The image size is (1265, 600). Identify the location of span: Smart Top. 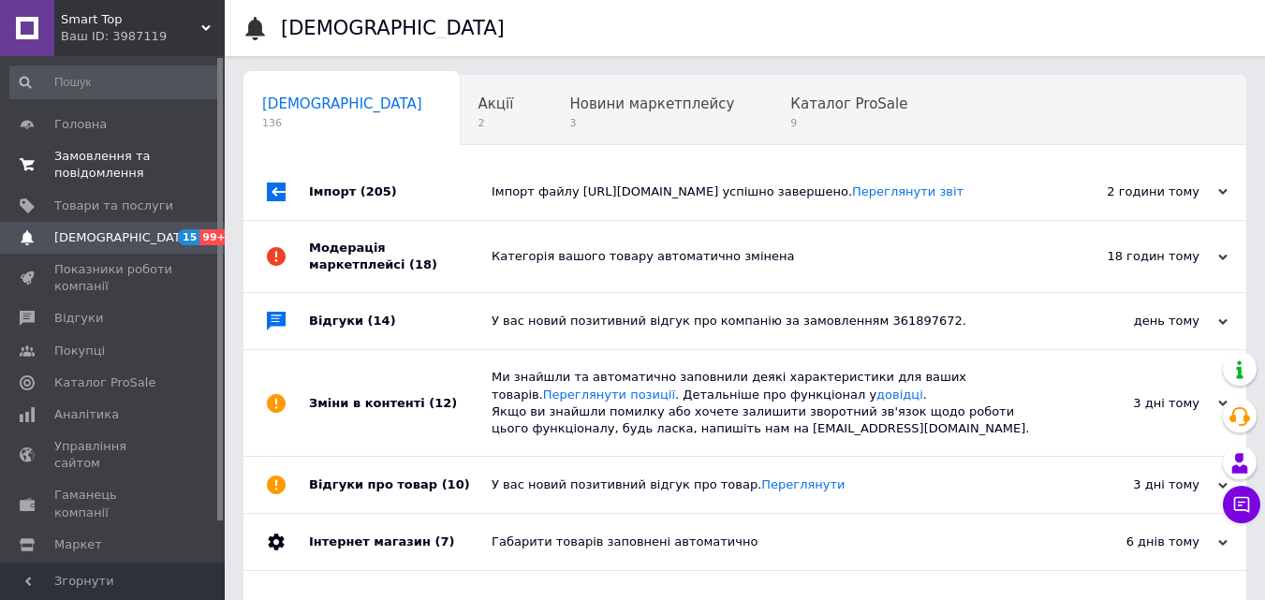
(131, 20).